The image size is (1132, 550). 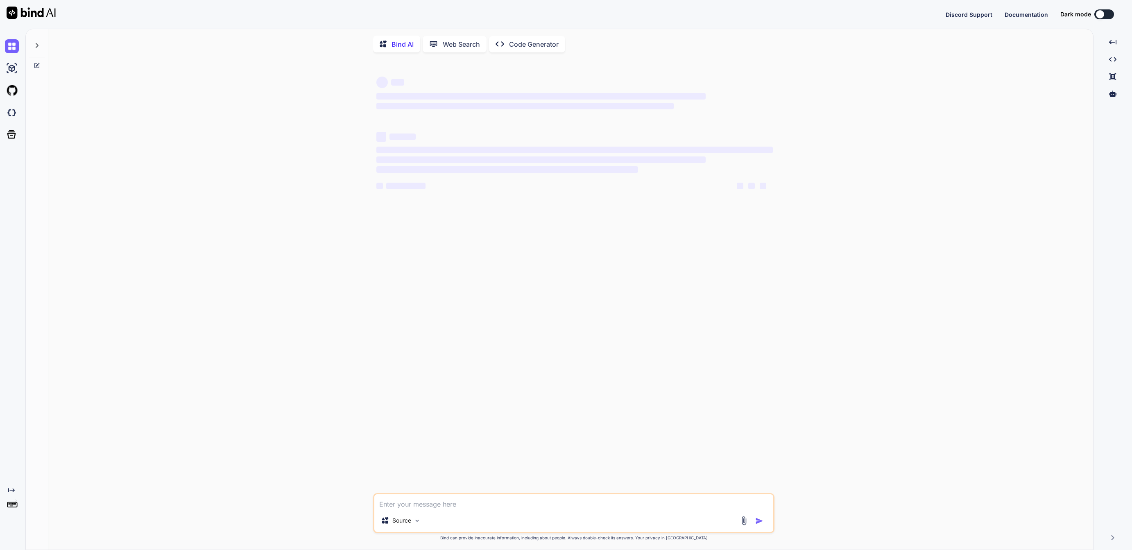 I want to click on img: Pick Models, so click(x=417, y=521).